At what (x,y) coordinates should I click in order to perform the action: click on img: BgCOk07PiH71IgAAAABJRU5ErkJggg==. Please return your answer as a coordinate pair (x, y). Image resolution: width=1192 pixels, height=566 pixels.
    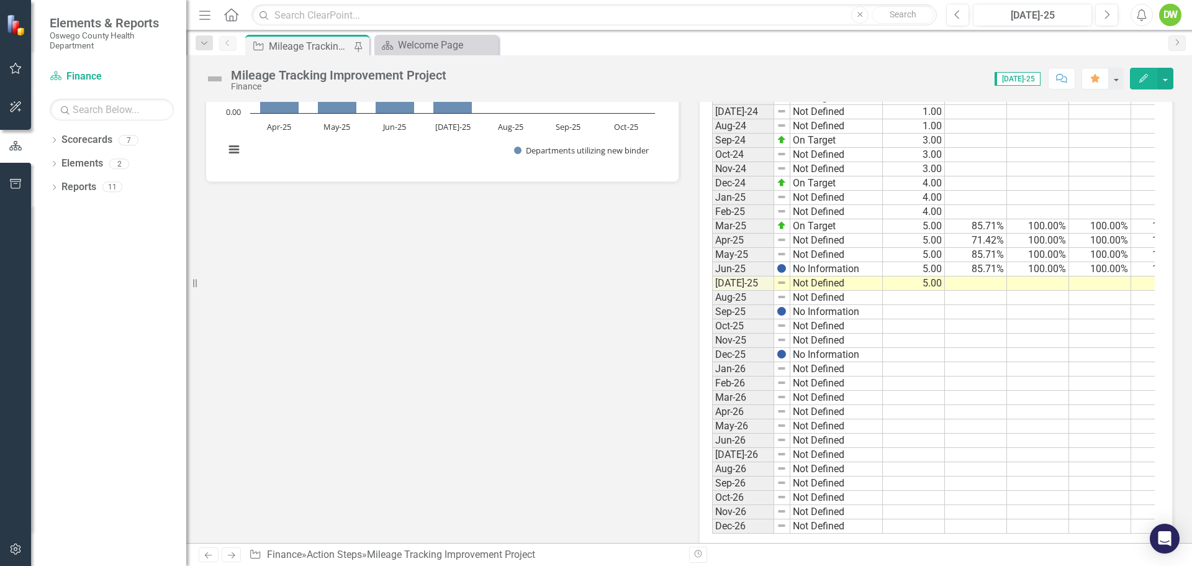
    Looking at the image, I should click on (782, 354).